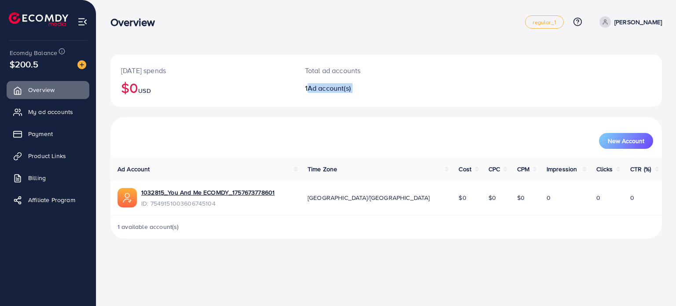  Describe the element at coordinates (494, 169) in the screenshot. I see `span: CPC` at that location.